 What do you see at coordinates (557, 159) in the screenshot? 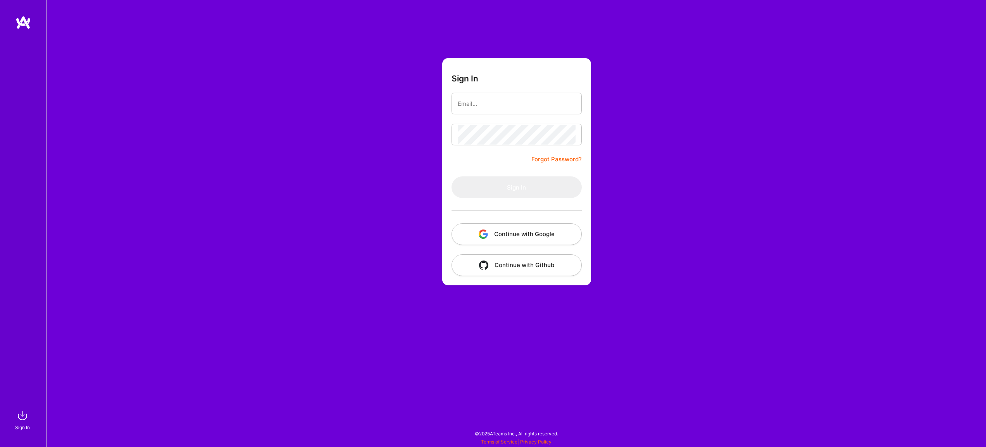
I see `a: Forgot Password?` at bounding box center [557, 159].